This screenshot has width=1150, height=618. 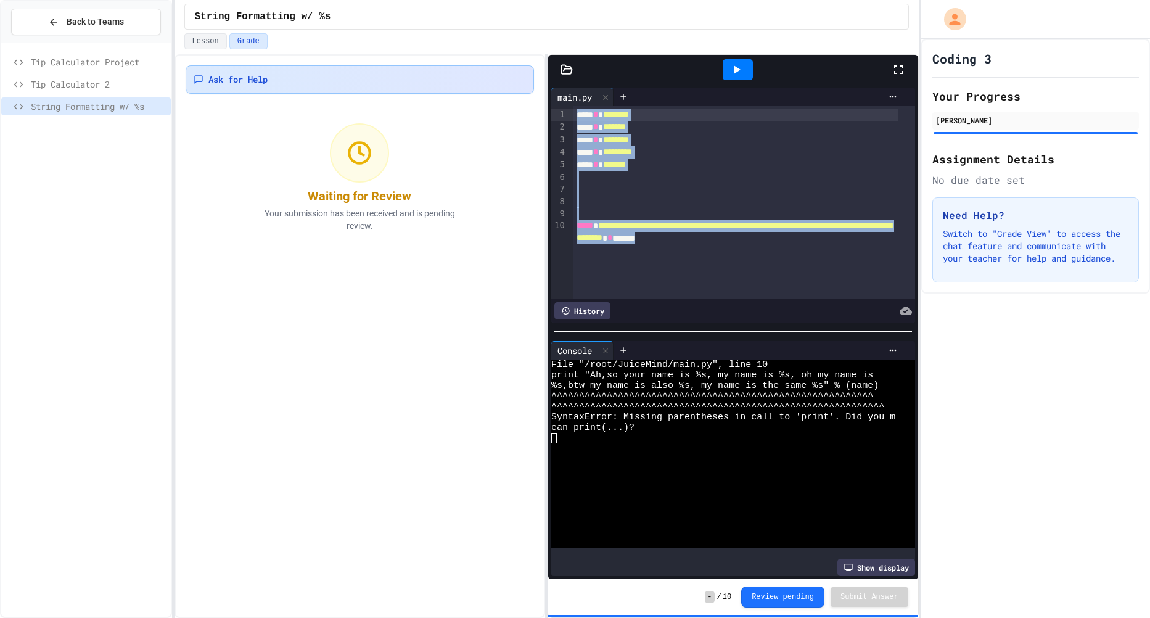 What do you see at coordinates (249, 41) in the screenshot?
I see `button: Grade` at bounding box center [249, 41].